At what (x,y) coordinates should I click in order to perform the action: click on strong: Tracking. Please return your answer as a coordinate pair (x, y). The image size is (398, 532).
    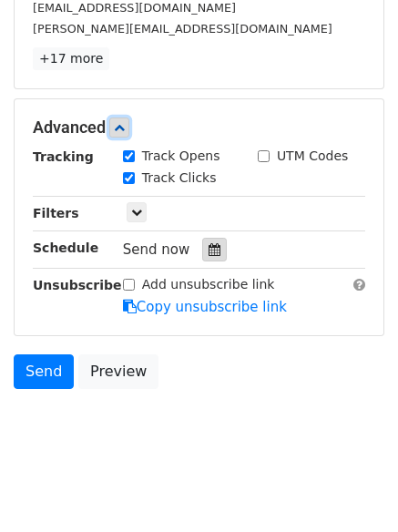
    Looking at the image, I should click on (63, 157).